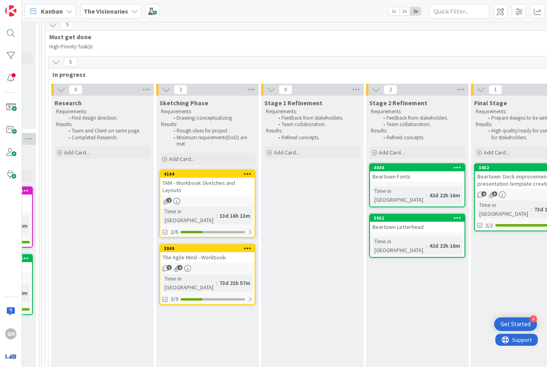 This screenshot has height=367, width=547. I want to click on div: 4144TAM - Workbook Sketches and Layouts, so click(207, 183).